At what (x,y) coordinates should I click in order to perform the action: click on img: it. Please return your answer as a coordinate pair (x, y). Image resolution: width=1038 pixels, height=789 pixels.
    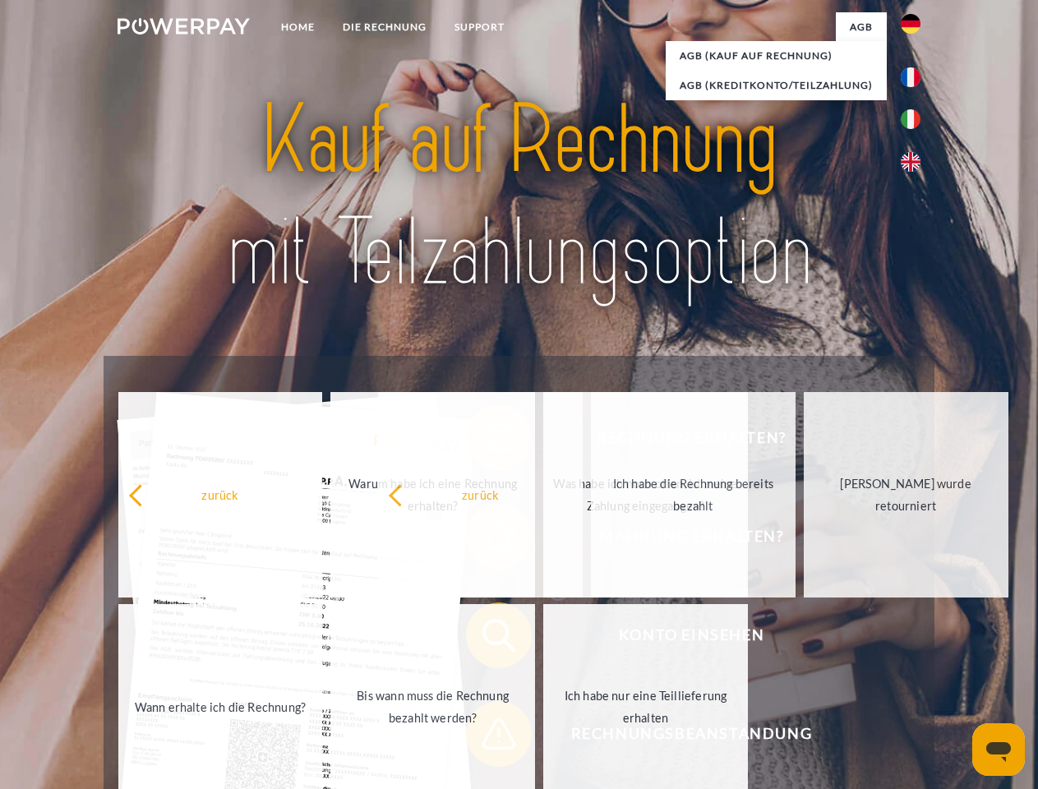
    Looking at the image, I should click on (911, 119).